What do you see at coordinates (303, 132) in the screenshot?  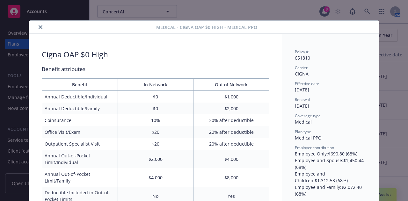 I see `span: Plan type` at bounding box center [303, 132].